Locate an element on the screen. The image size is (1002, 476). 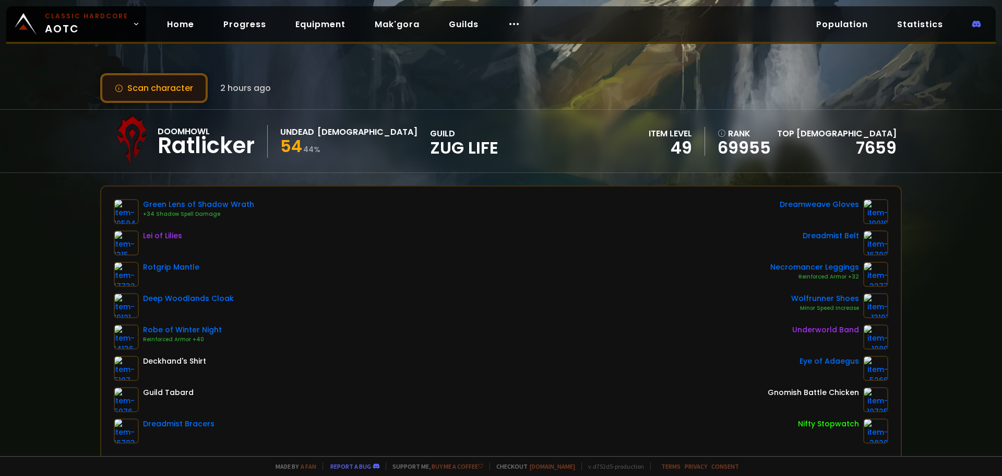
div: Reinforced Armor +32 is located at coordinates (815, 277).